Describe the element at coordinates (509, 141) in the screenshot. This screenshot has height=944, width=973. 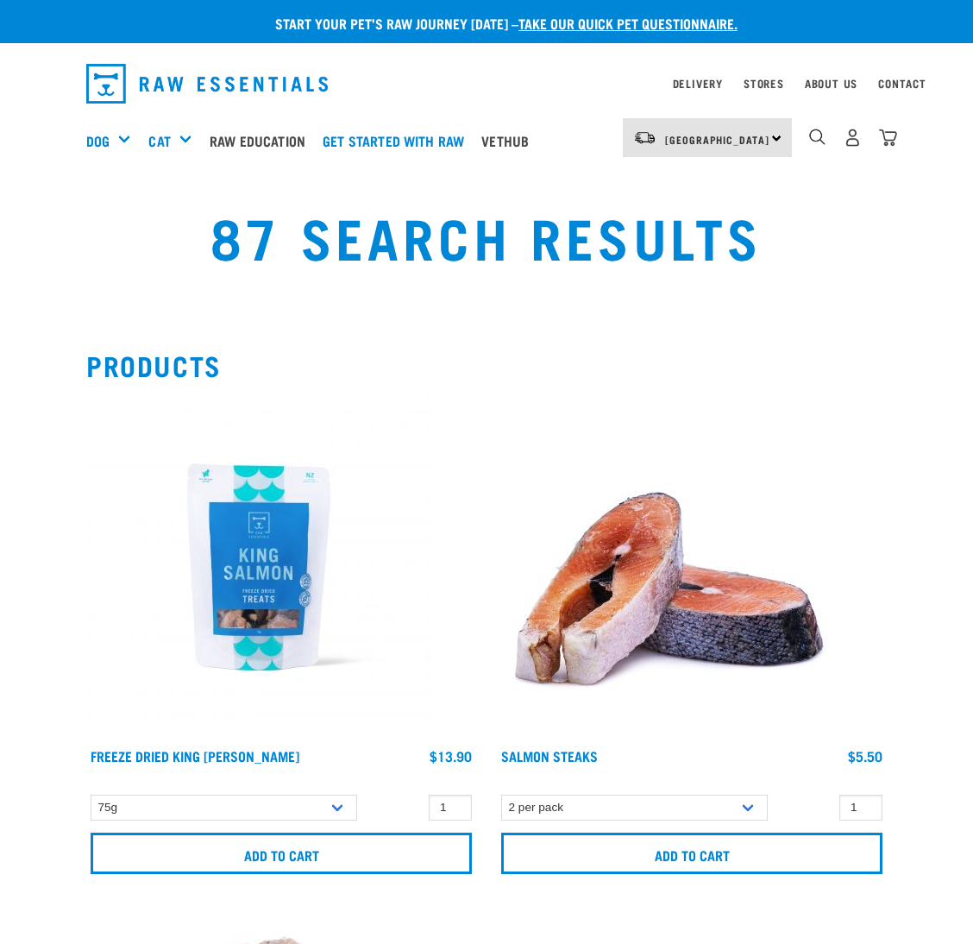
I see `a: Vethub` at that location.